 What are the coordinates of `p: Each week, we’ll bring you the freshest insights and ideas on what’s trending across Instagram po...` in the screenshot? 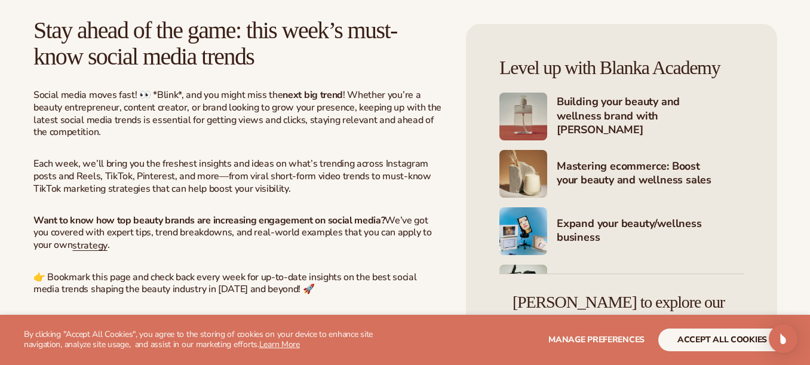 It's located at (238, 176).